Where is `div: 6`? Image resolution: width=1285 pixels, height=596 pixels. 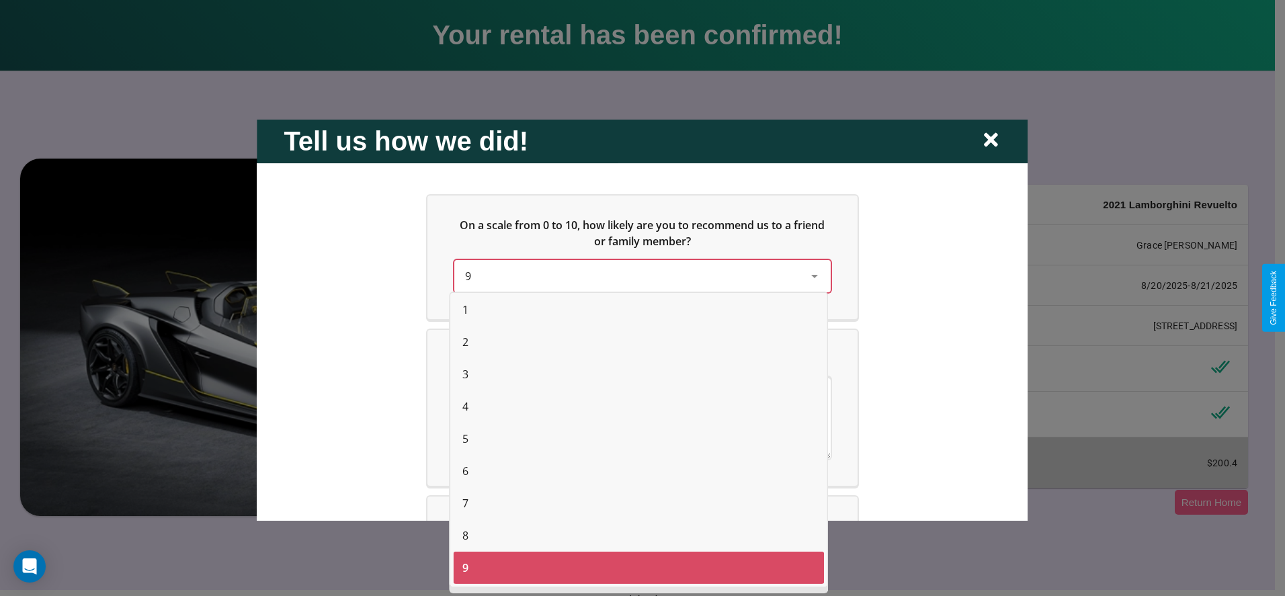 div: 6 is located at coordinates (638, 471).